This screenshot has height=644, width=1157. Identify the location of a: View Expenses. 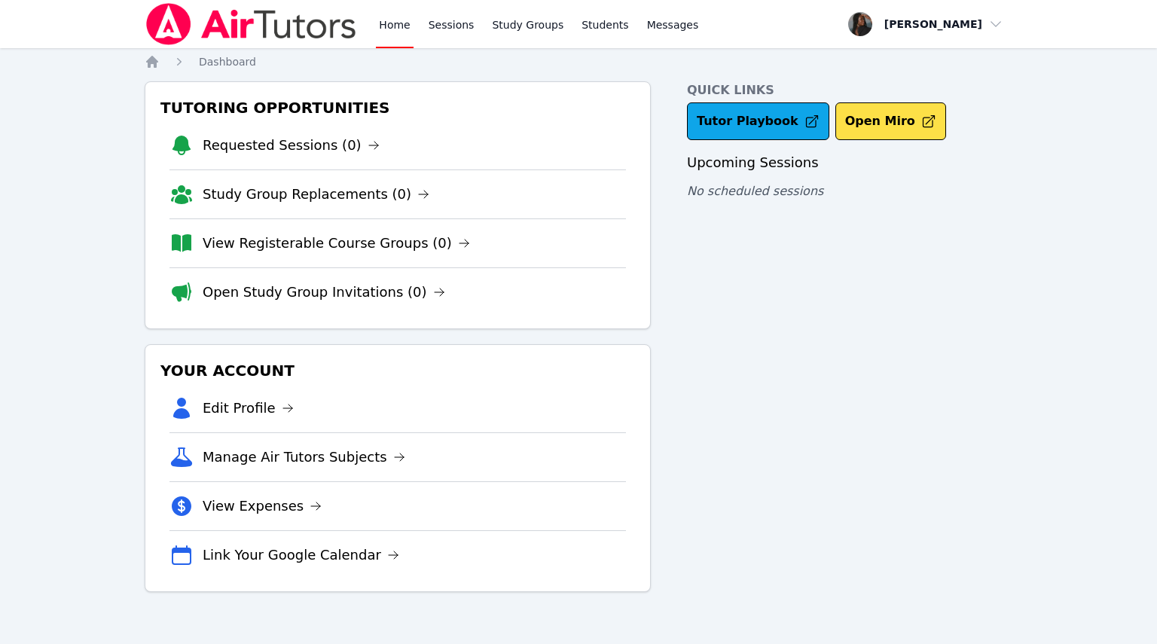
(262, 506).